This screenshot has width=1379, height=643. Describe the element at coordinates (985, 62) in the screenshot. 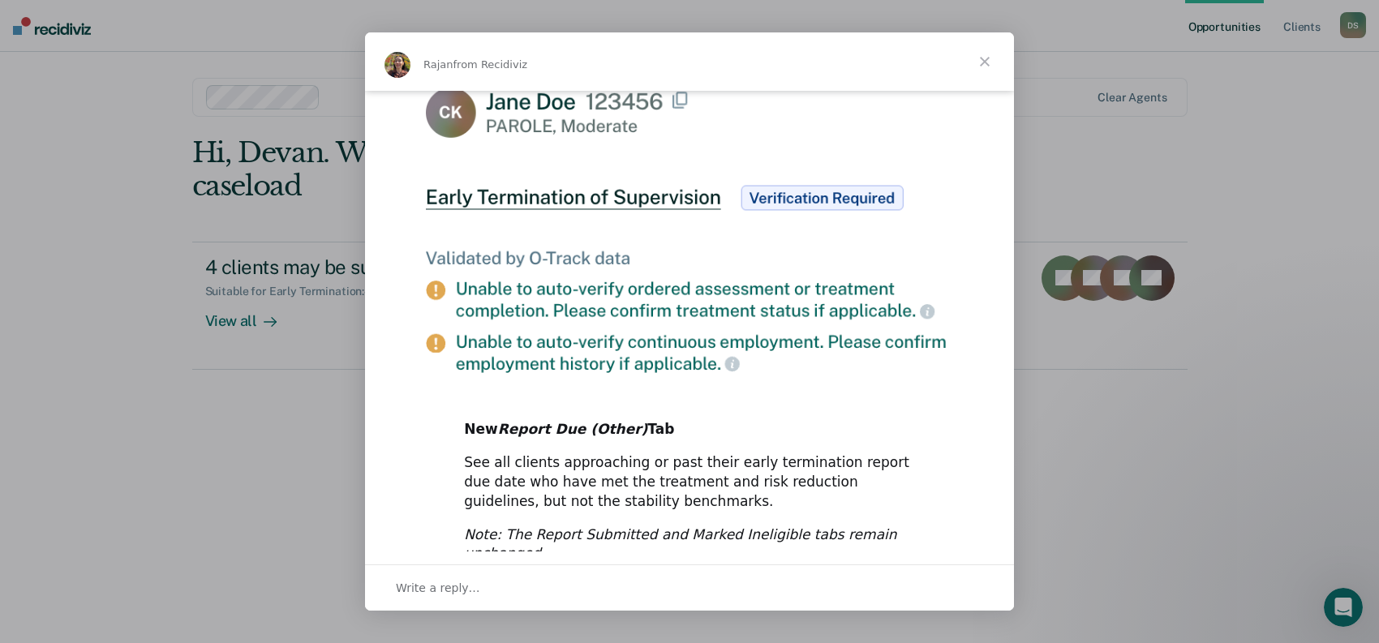

I see `span: Close` at that location.